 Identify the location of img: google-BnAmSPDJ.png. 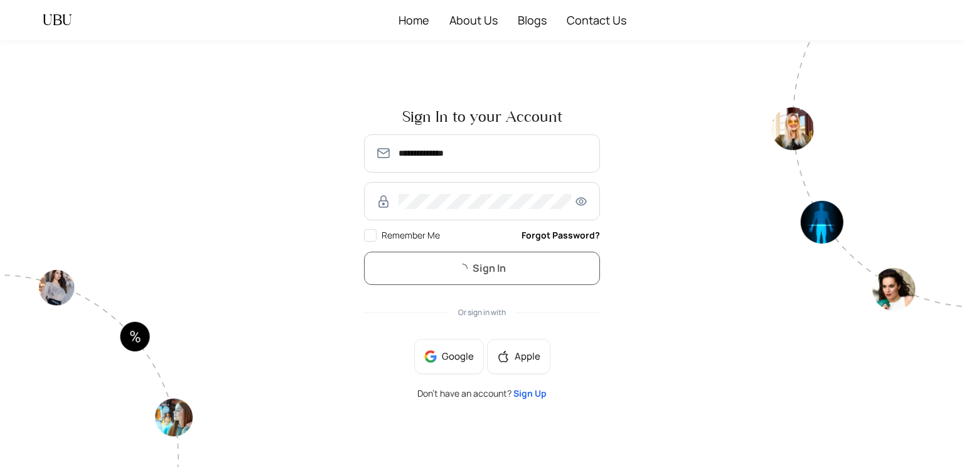
(431, 357).